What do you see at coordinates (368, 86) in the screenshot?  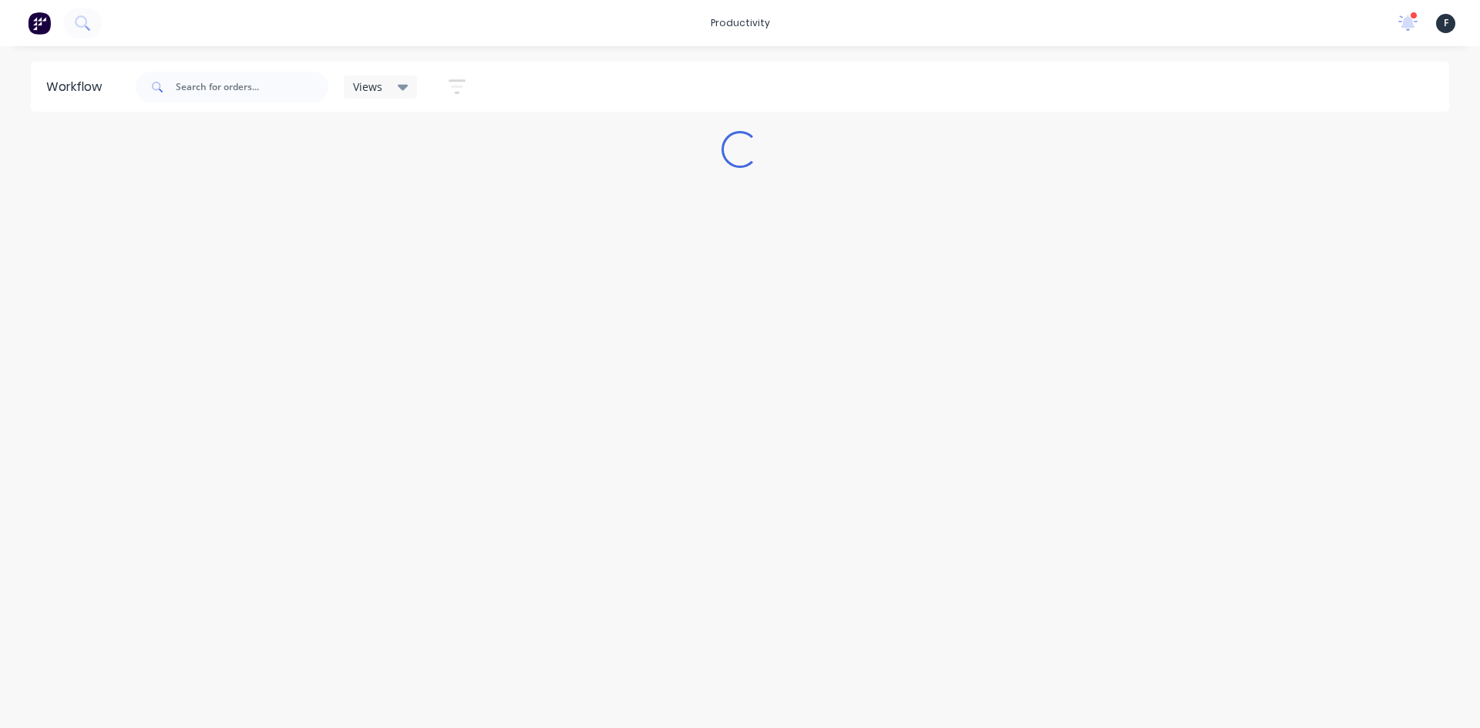 I see `span: Views` at bounding box center [368, 86].